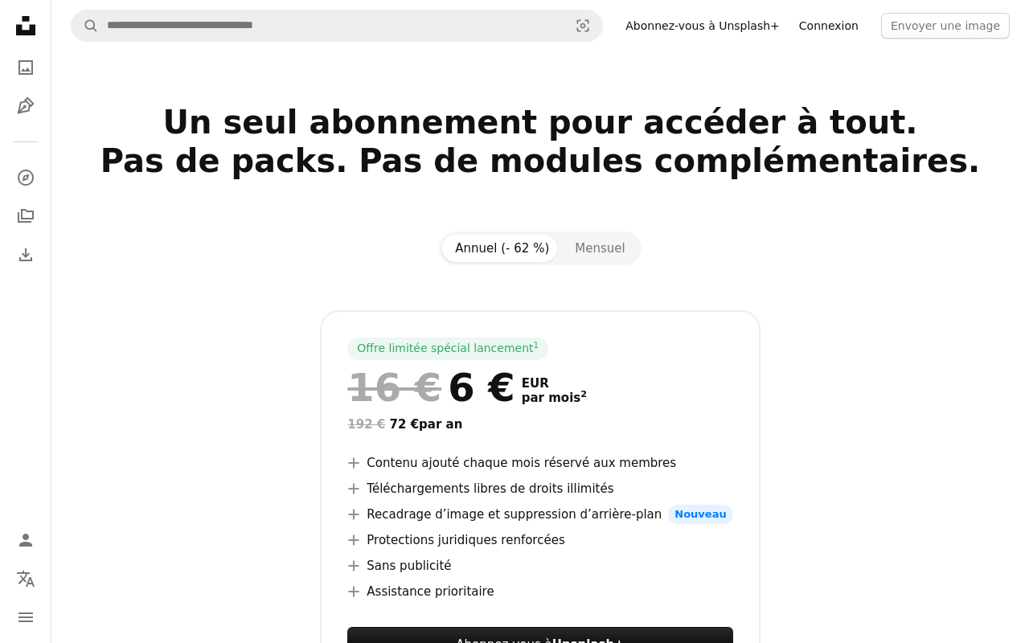 The height and width of the screenshot is (643, 1029). I want to click on div: 72 € par an, so click(539, 424).